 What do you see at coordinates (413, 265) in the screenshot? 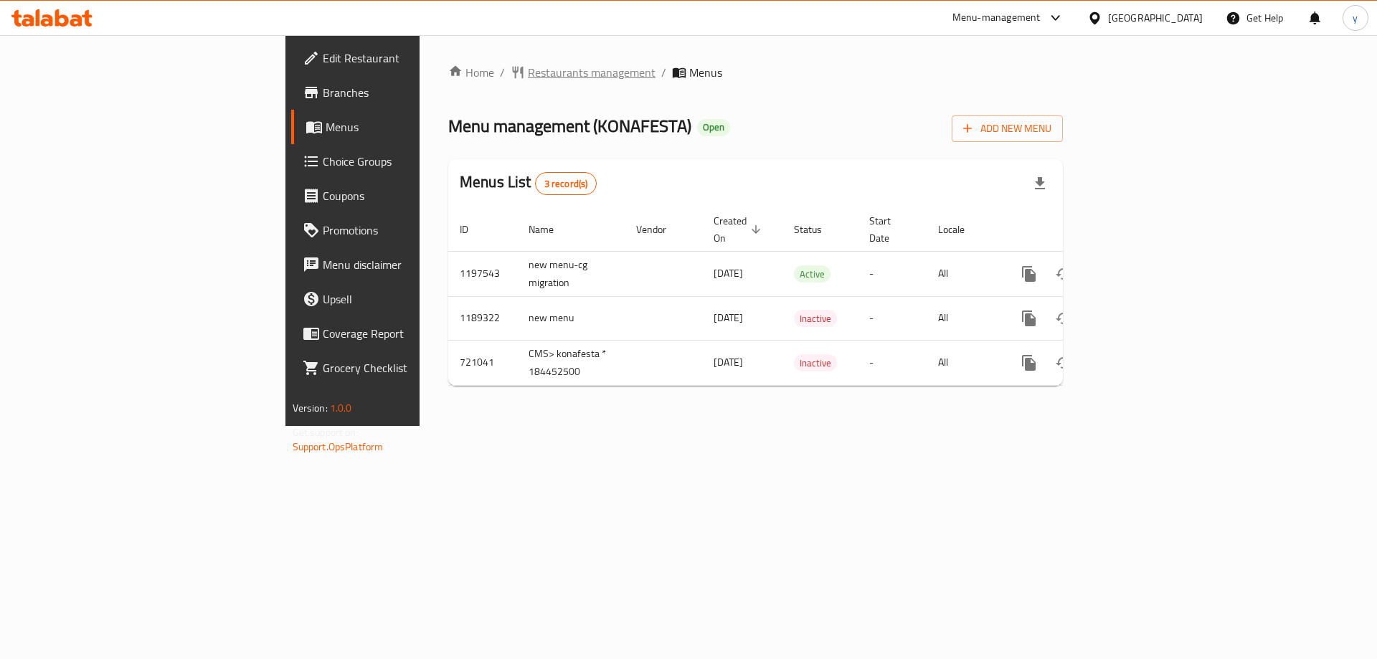
I see `span: Menu disclaimer` at bounding box center [413, 265].